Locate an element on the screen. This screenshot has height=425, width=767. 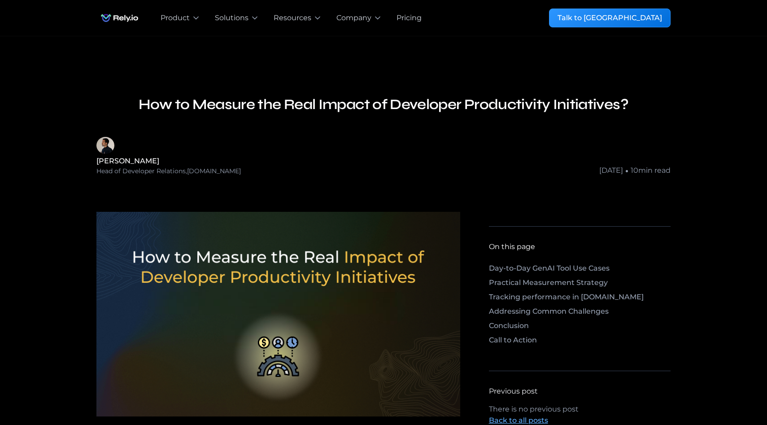
a: Addressing Common Challenges is located at coordinates (580, 313).